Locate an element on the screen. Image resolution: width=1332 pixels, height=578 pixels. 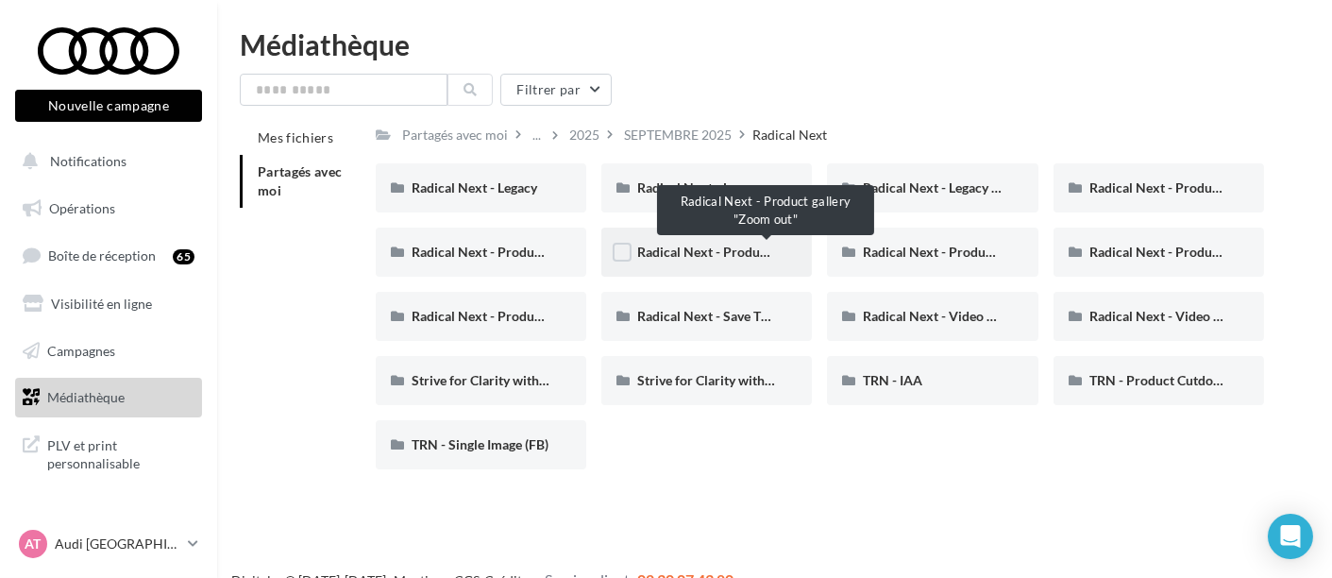
button: Filtrer par is located at coordinates (556, 90).